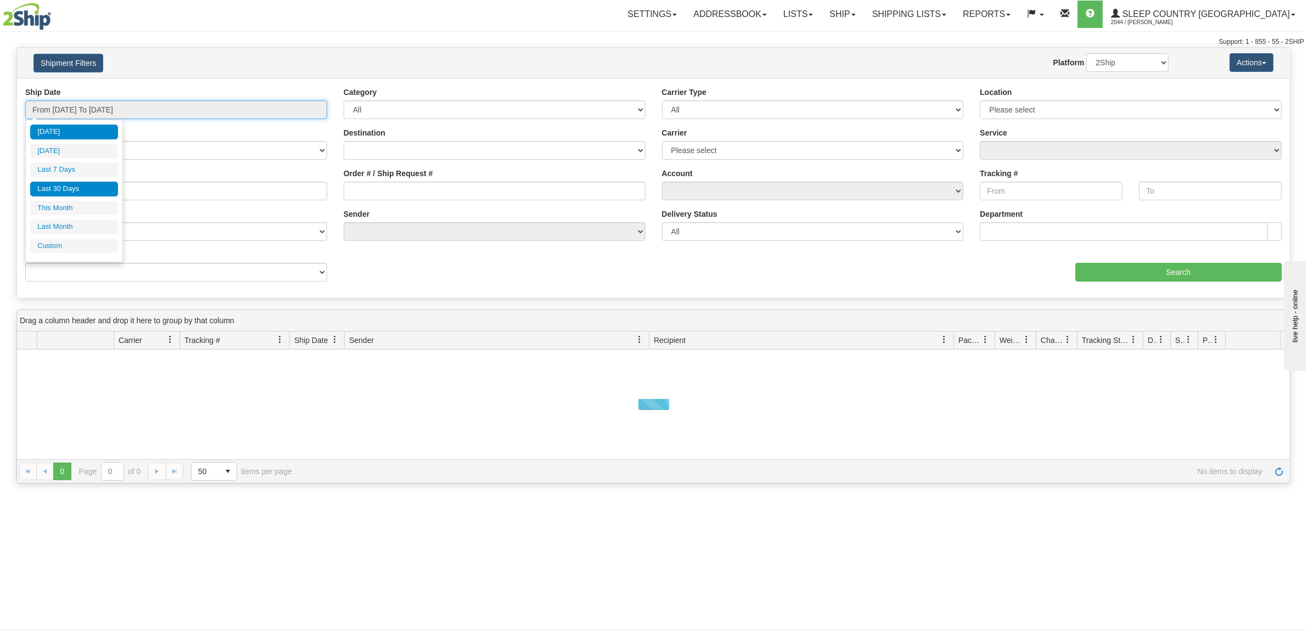 This screenshot has width=1307, height=630. I want to click on span: Page 0, so click(62, 472).